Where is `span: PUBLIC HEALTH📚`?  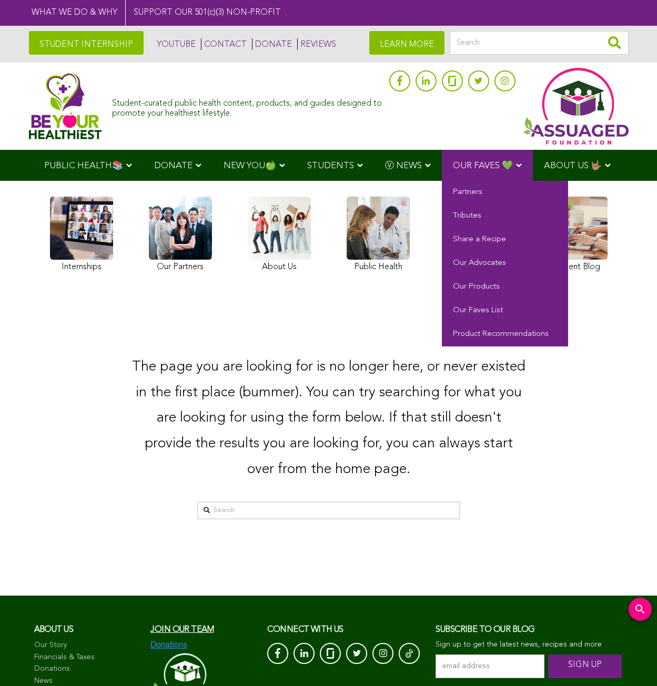
span: PUBLIC HEALTH📚 is located at coordinates (84, 166).